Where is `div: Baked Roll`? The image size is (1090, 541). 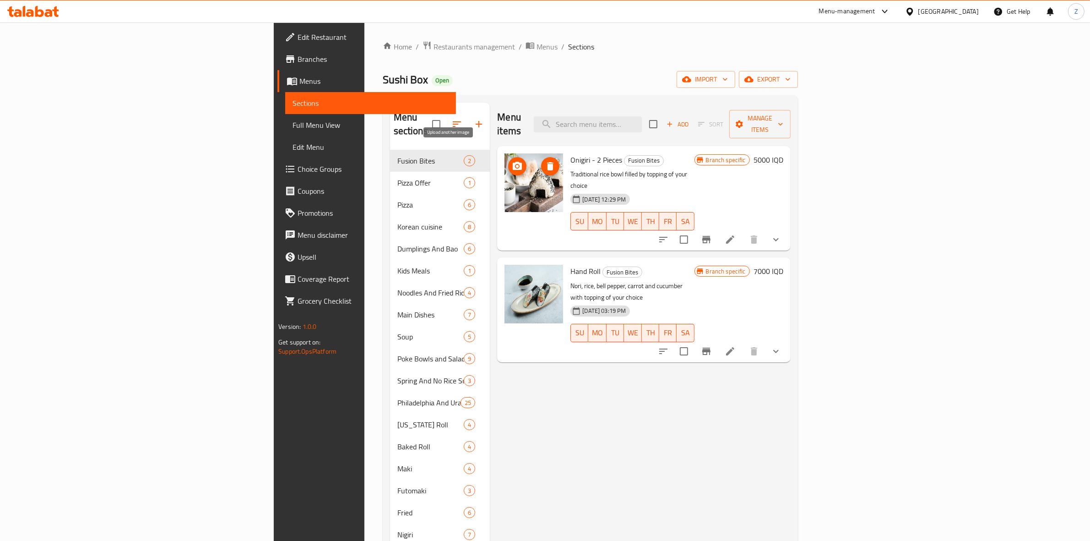 div: Baked Roll is located at coordinates (431, 446).